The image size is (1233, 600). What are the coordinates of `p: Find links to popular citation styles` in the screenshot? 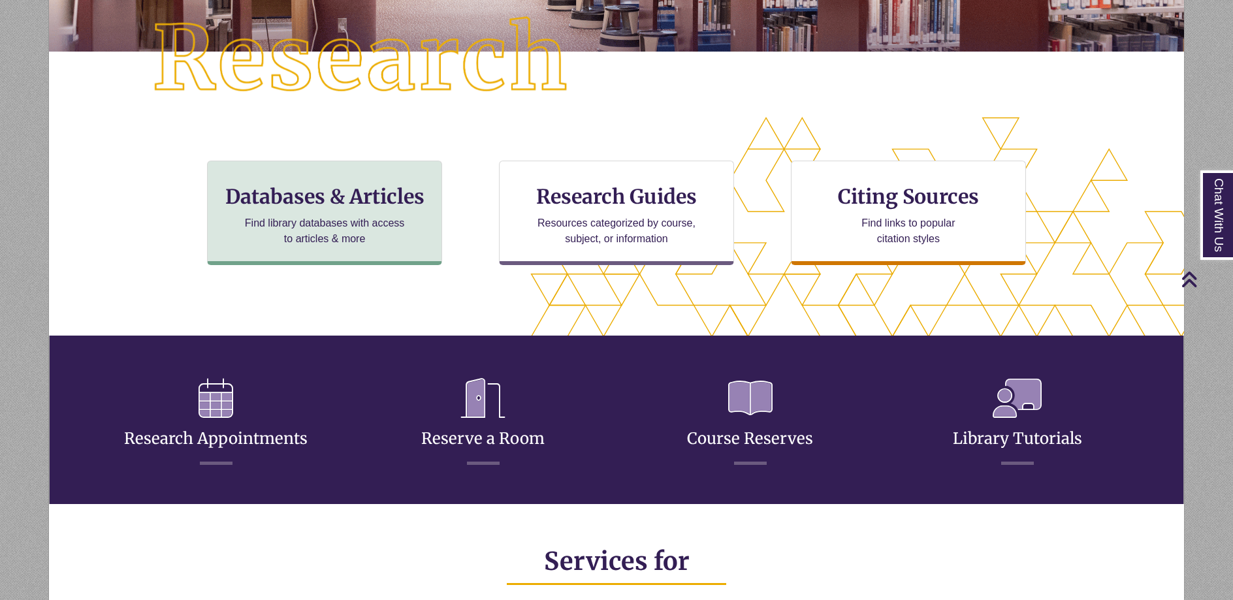 It's located at (908, 231).